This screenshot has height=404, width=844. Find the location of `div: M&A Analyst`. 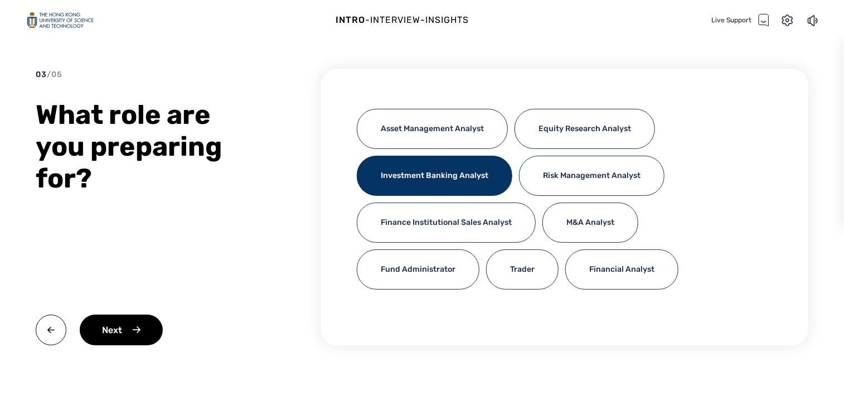

div: M&A Analyst is located at coordinates (590, 222).